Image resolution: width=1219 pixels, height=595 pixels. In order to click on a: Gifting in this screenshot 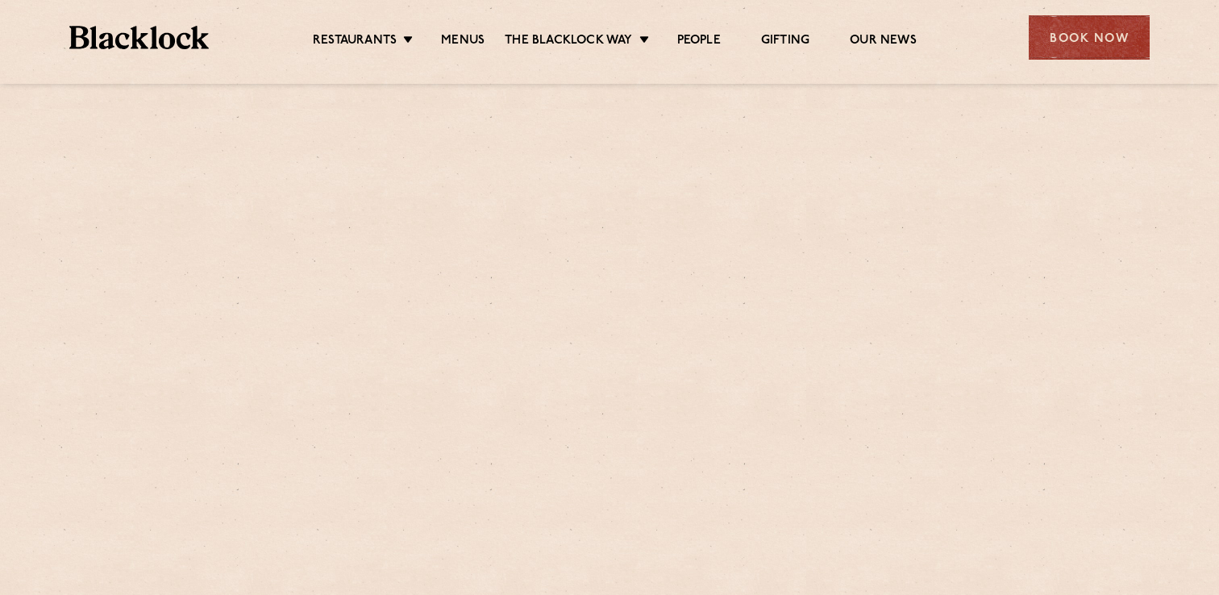, I will do `click(785, 42)`.